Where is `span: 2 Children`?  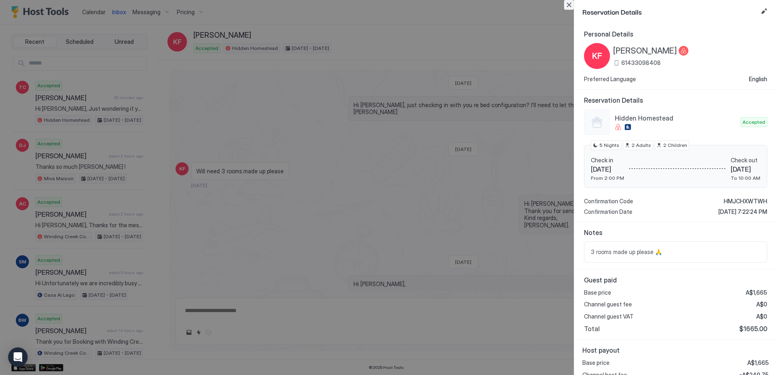 span: 2 Children is located at coordinates (675, 145).